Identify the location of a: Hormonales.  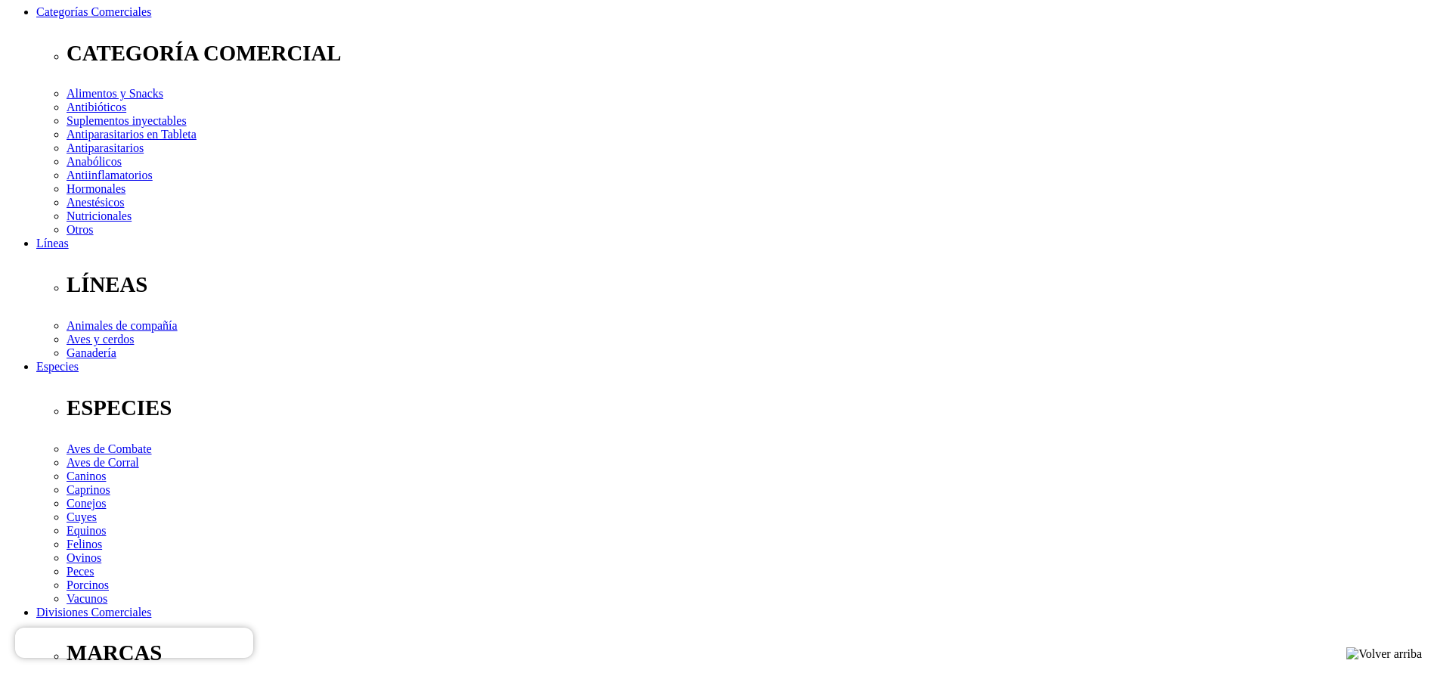
(96, 188).